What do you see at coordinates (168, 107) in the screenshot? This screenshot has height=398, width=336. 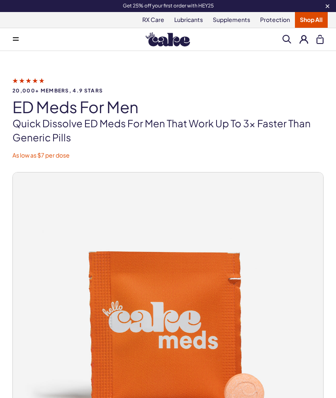 I see `h1: ED Meds for Men` at bounding box center [168, 107].